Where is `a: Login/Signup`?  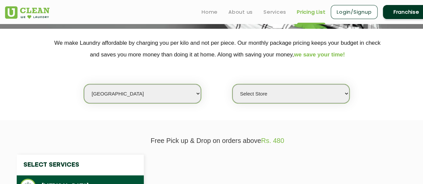
a: Login/Signup is located at coordinates (354, 12).